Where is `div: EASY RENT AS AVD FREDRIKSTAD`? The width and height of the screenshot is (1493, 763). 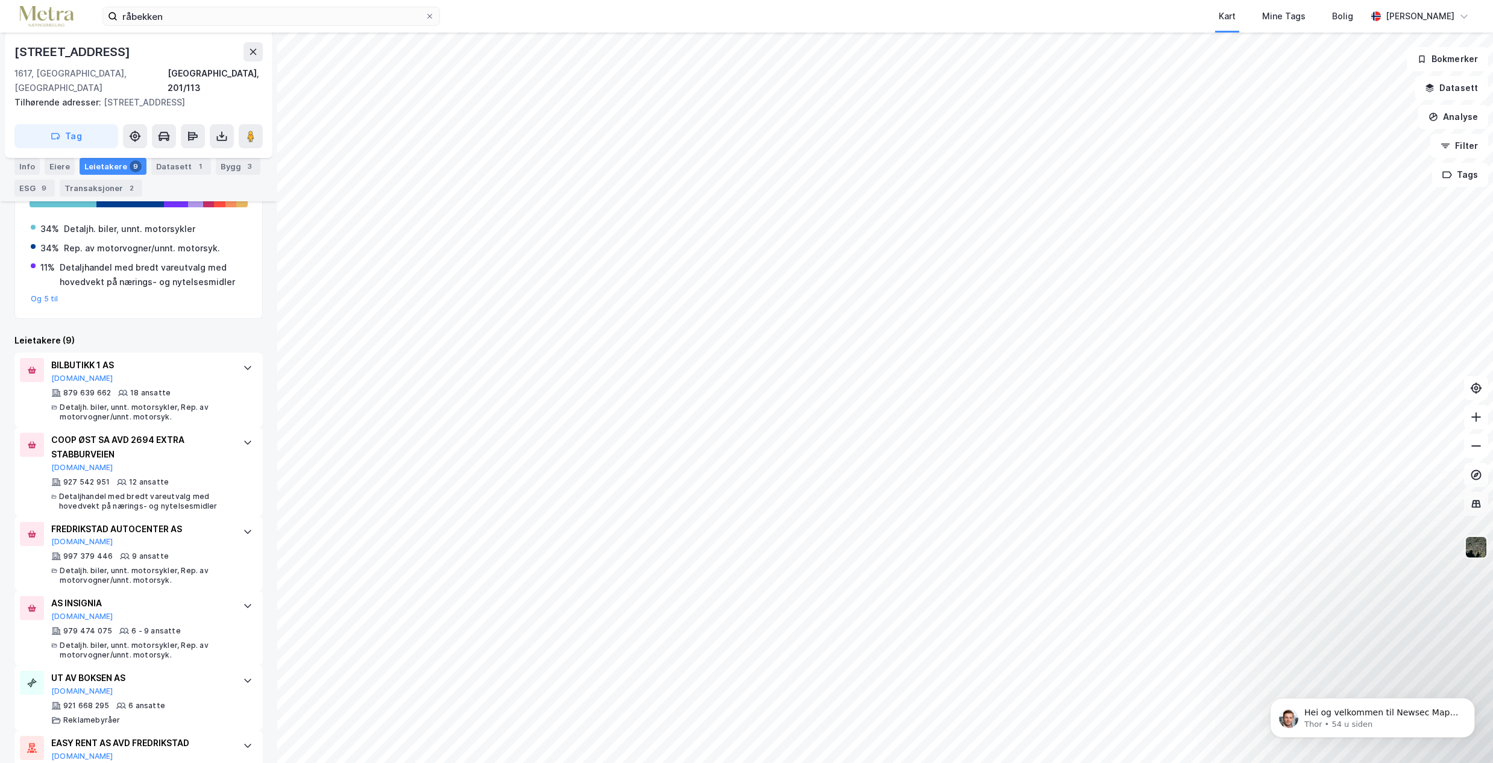 div: EASY RENT AS AVD FREDRIKSTAD is located at coordinates (141, 743).